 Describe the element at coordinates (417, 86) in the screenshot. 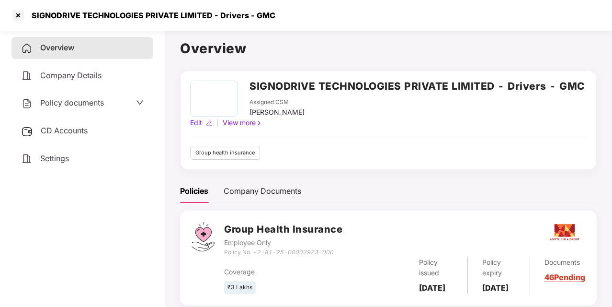

I see `h2: SIGNODRIVE TECHNOLOGIES PRIVATE LIMITED - Drivers - GMC` at that location.